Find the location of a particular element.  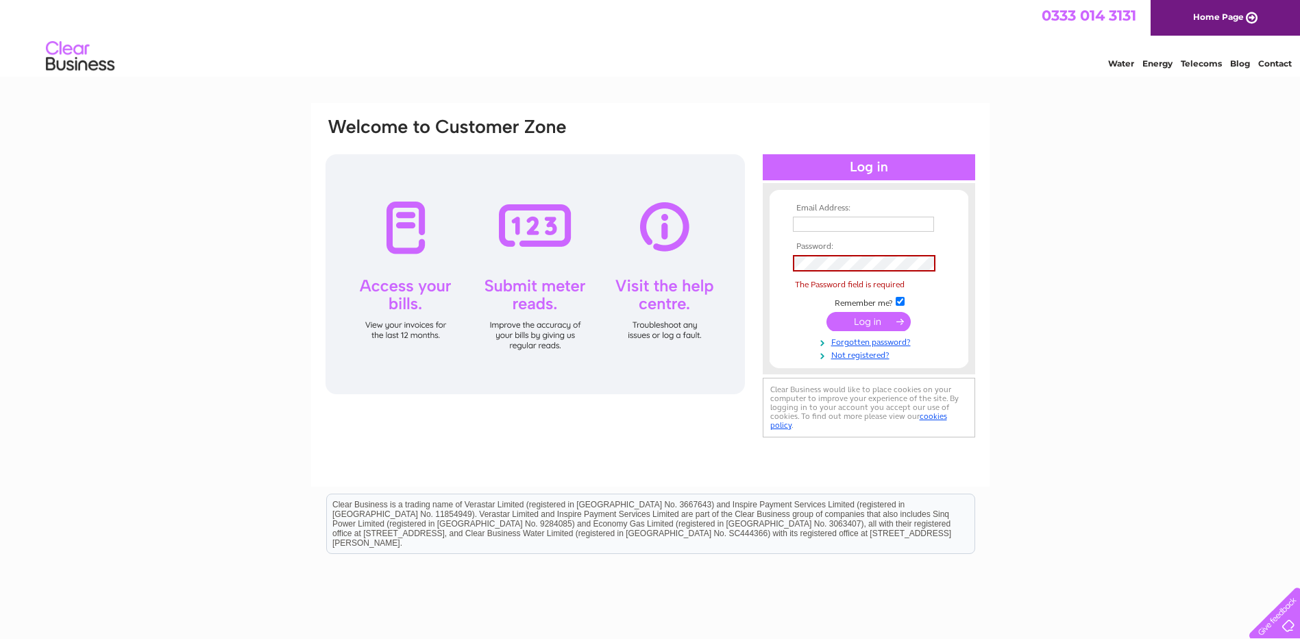

a: 0333 014 3131 is located at coordinates (1089, 15).